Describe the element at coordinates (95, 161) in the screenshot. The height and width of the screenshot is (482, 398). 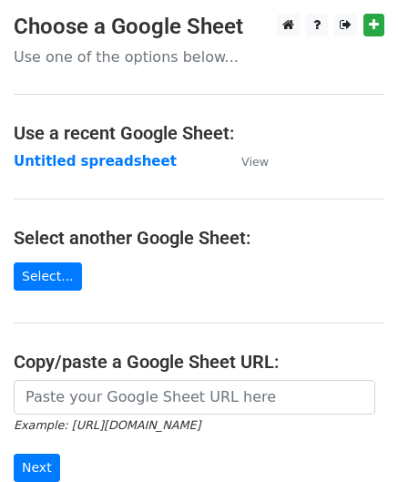
I see `a: Untitled spreadsheet` at that location.